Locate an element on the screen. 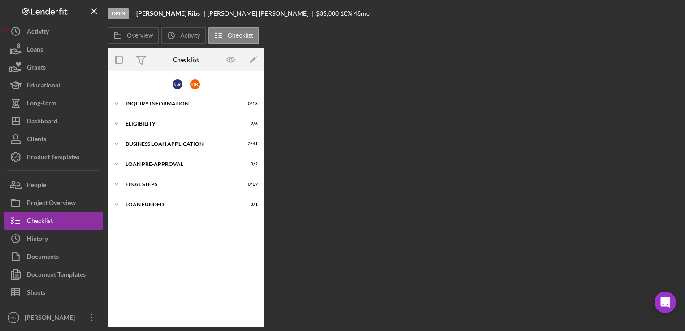 The height and width of the screenshot is (331, 685). div: FINAL STEPS is located at coordinates (180, 184).